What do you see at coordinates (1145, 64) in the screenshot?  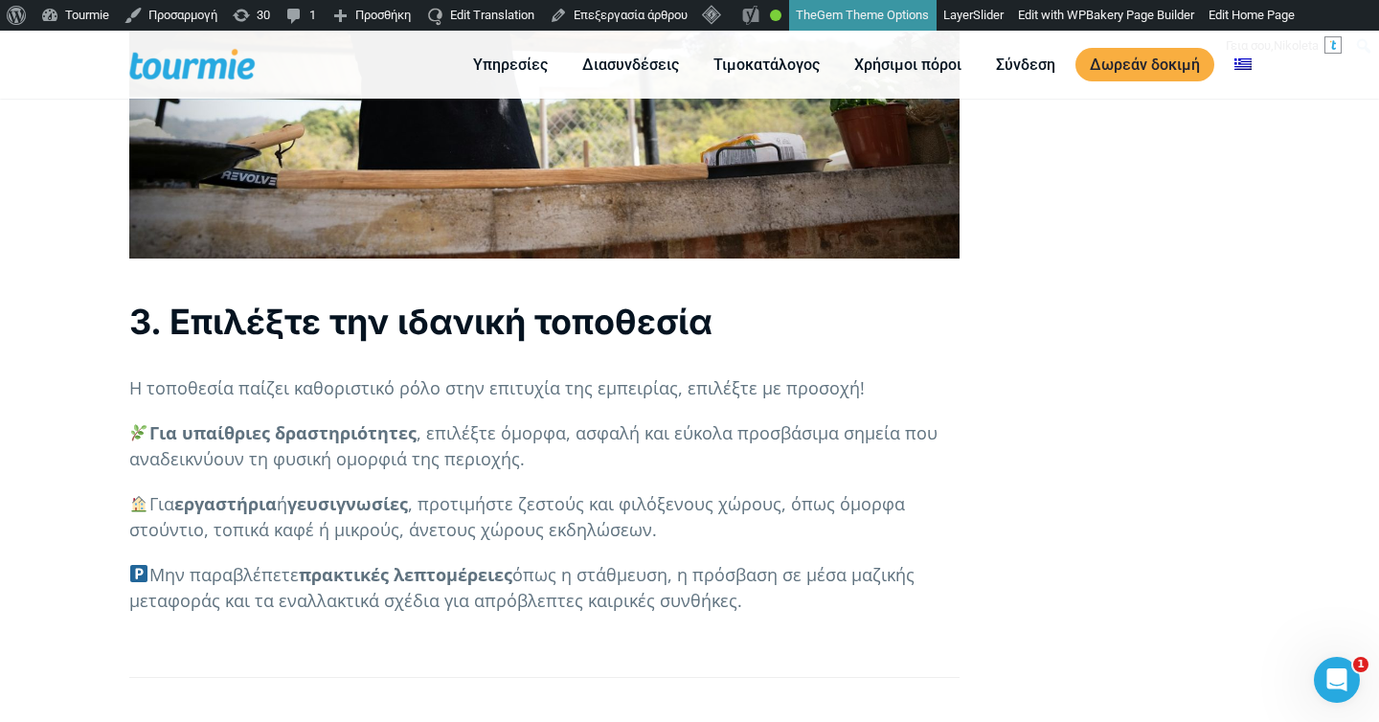 I see `a: Δωρεάν δοκιμή` at bounding box center [1145, 64].